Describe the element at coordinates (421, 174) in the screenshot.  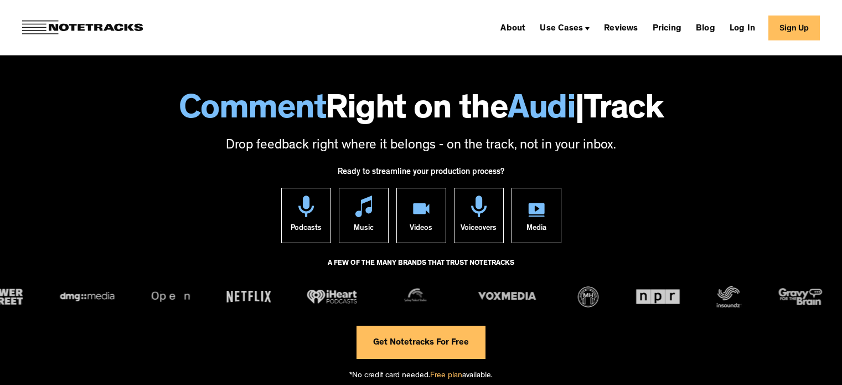
I see `div: Ready to streamline your production process?` at that location.